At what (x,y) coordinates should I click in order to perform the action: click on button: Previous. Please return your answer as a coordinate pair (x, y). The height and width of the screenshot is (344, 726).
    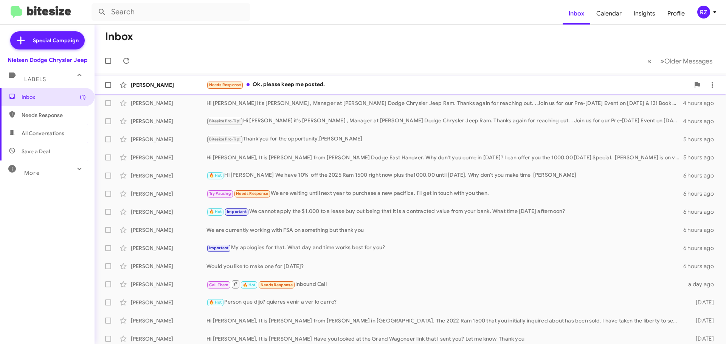
    Looking at the image, I should click on (649, 61).